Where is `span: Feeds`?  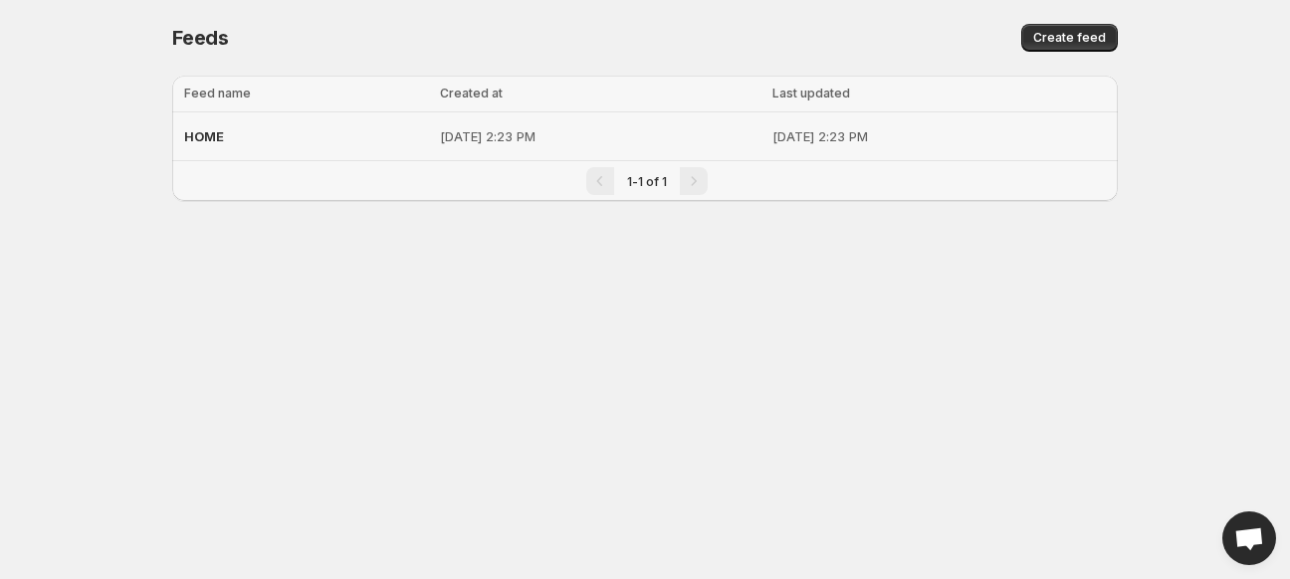
span: Feeds is located at coordinates (200, 38).